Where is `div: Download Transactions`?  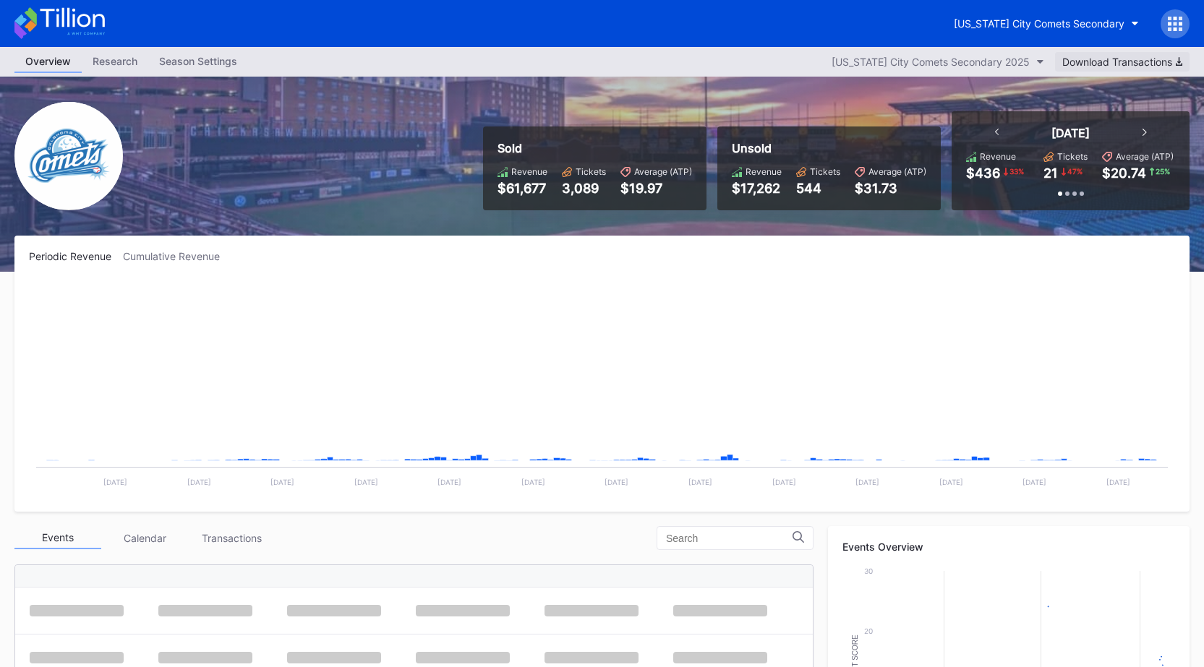 div: Download Transactions is located at coordinates (1122, 61).